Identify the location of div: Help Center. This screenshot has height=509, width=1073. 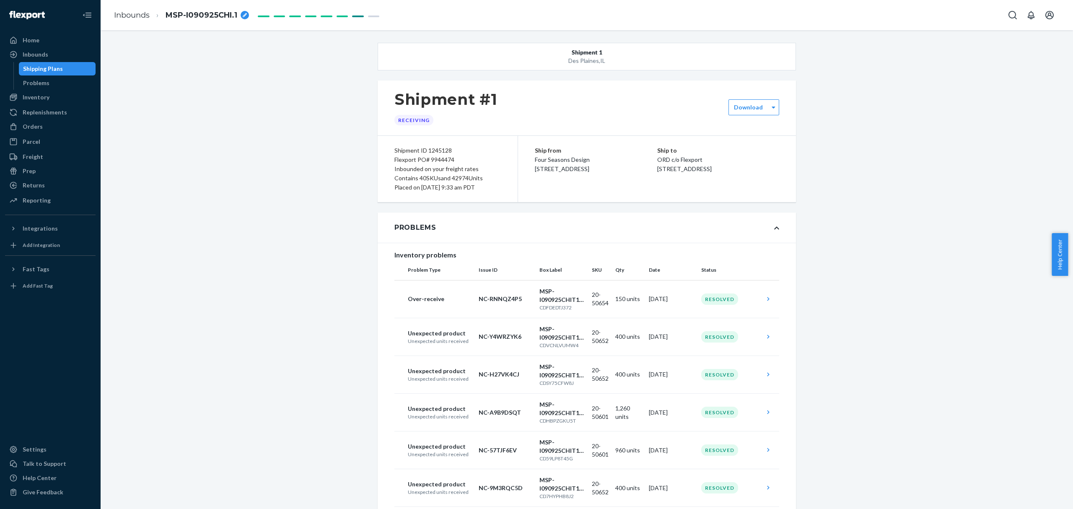
(39, 478).